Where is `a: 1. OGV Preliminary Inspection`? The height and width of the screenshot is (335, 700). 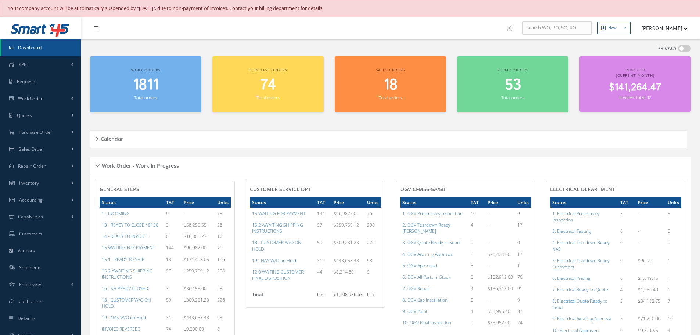
a: 1. OGV Preliminary Inspection is located at coordinates (433, 213).